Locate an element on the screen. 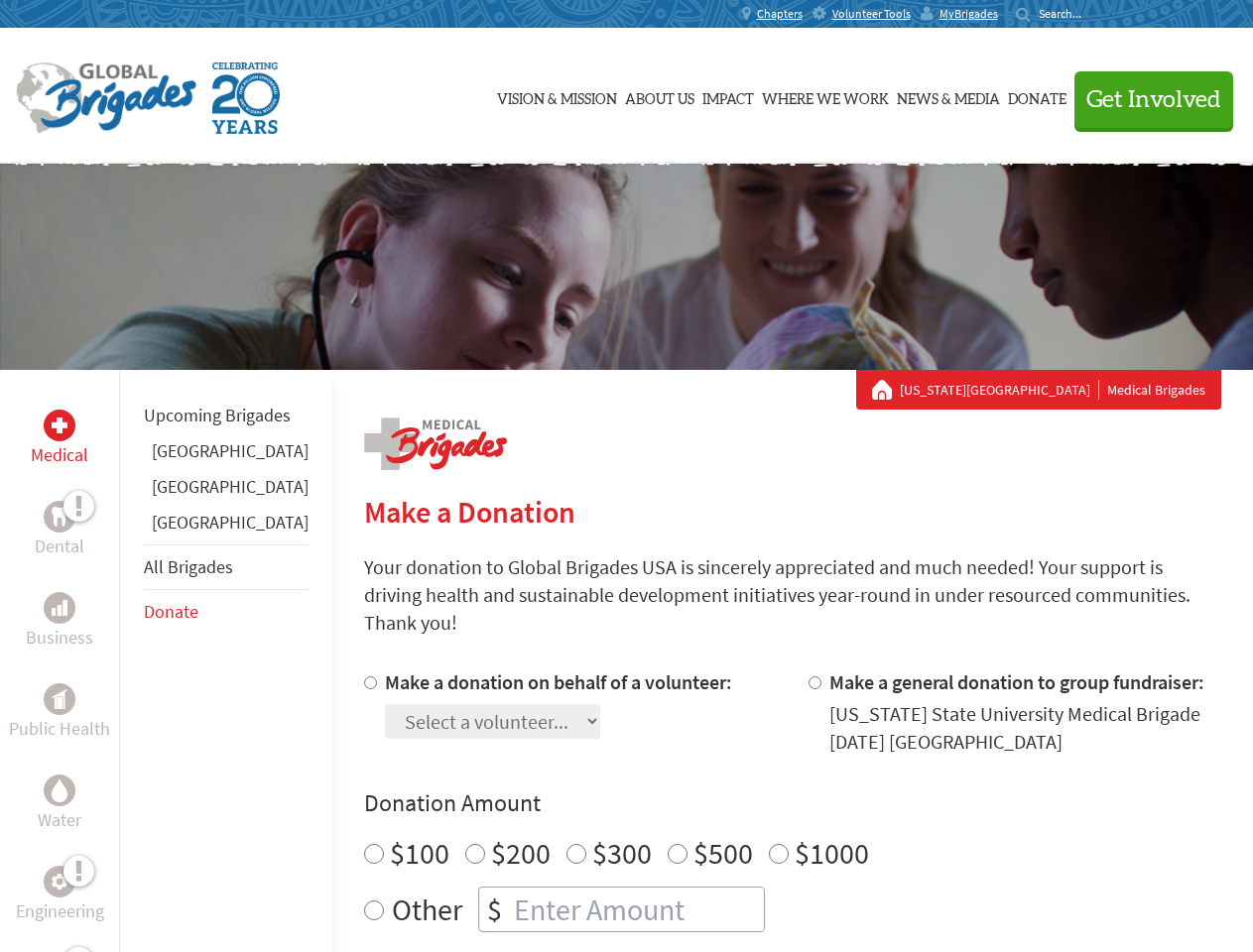 The height and width of the screenshot is (952, 1253). img: Global Brigades Celebrating 20 Years is located at coordinates (246, 99).